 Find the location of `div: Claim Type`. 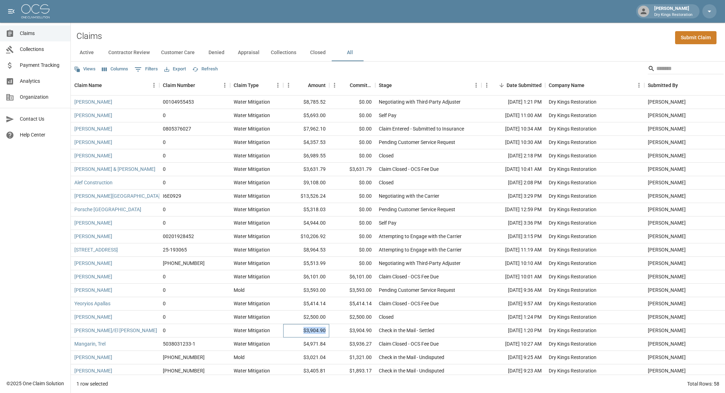

div: Claim Type is located at coordinates (246, 85).